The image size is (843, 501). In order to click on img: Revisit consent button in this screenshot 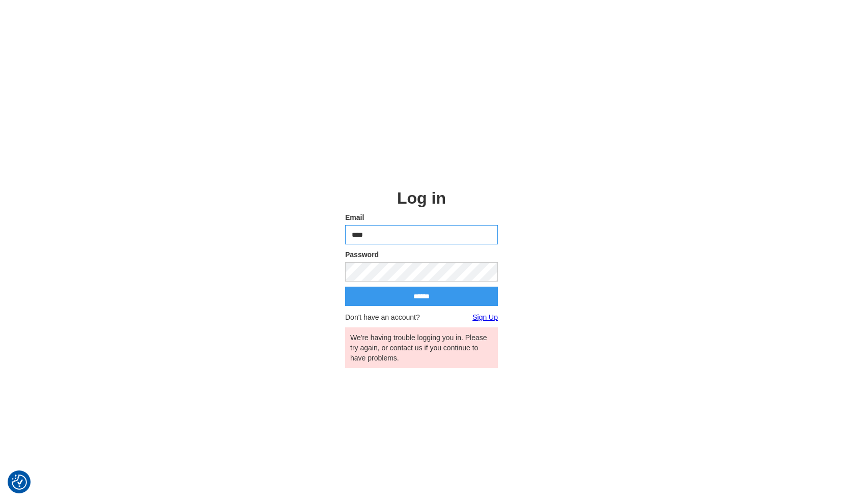, I will do `click(19, 482)`.